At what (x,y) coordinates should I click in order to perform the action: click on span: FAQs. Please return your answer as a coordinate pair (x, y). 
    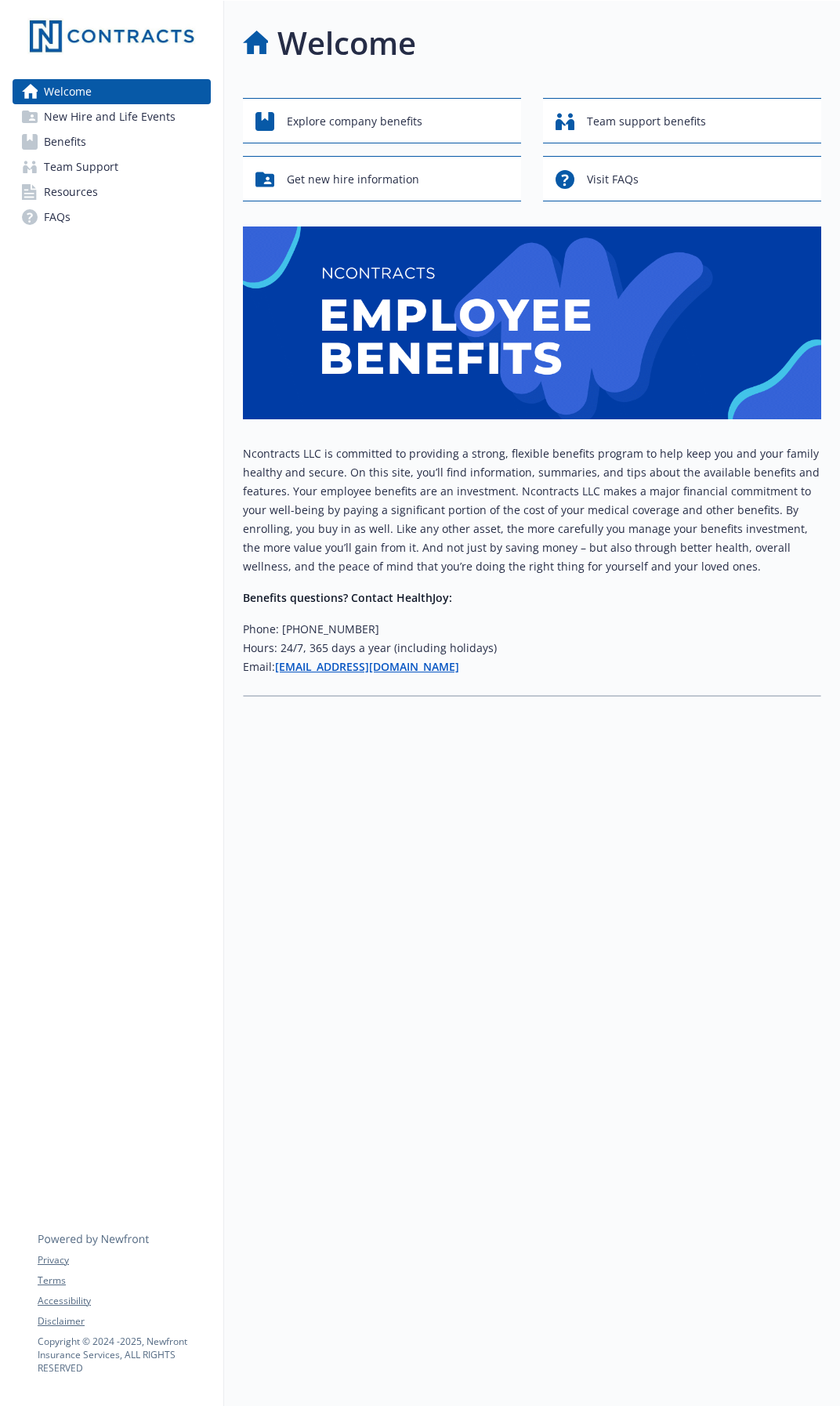
    Looking at the image, I should click on (57, 217).